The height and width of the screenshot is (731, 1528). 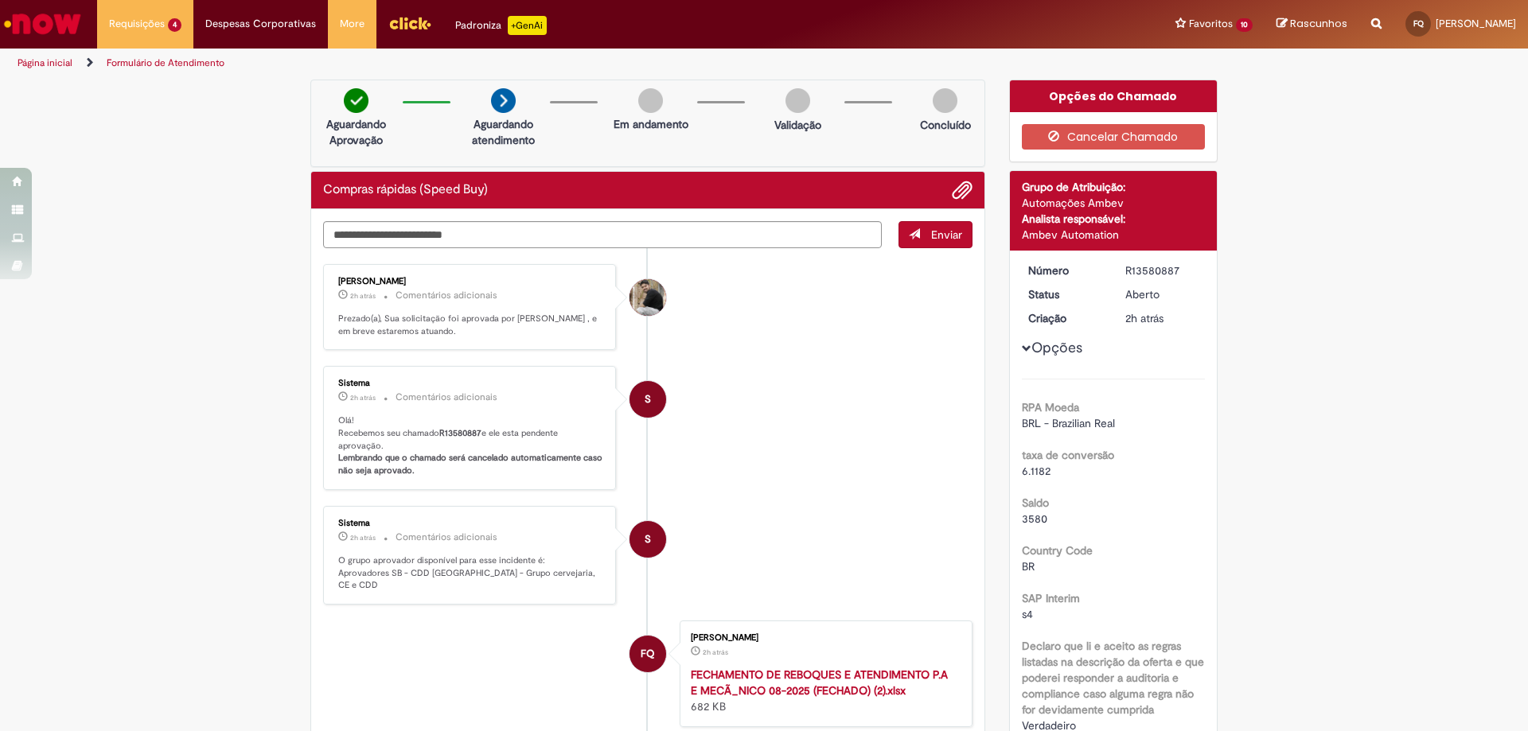 What do you see at coordinates (962, 190) in the screenshot?
I see `button: Adicionar anexos` at bounding box center [962, 190].